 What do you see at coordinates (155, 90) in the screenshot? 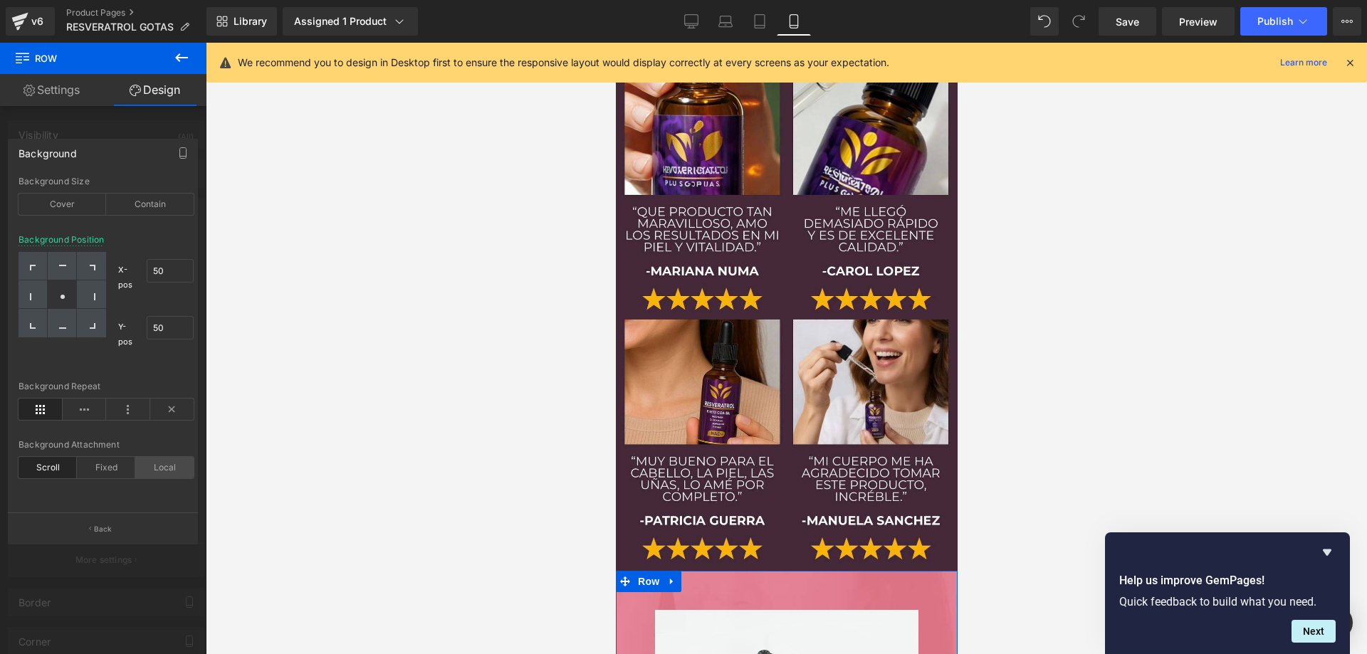
I see `a: Design` at bounding box center [155, 90].